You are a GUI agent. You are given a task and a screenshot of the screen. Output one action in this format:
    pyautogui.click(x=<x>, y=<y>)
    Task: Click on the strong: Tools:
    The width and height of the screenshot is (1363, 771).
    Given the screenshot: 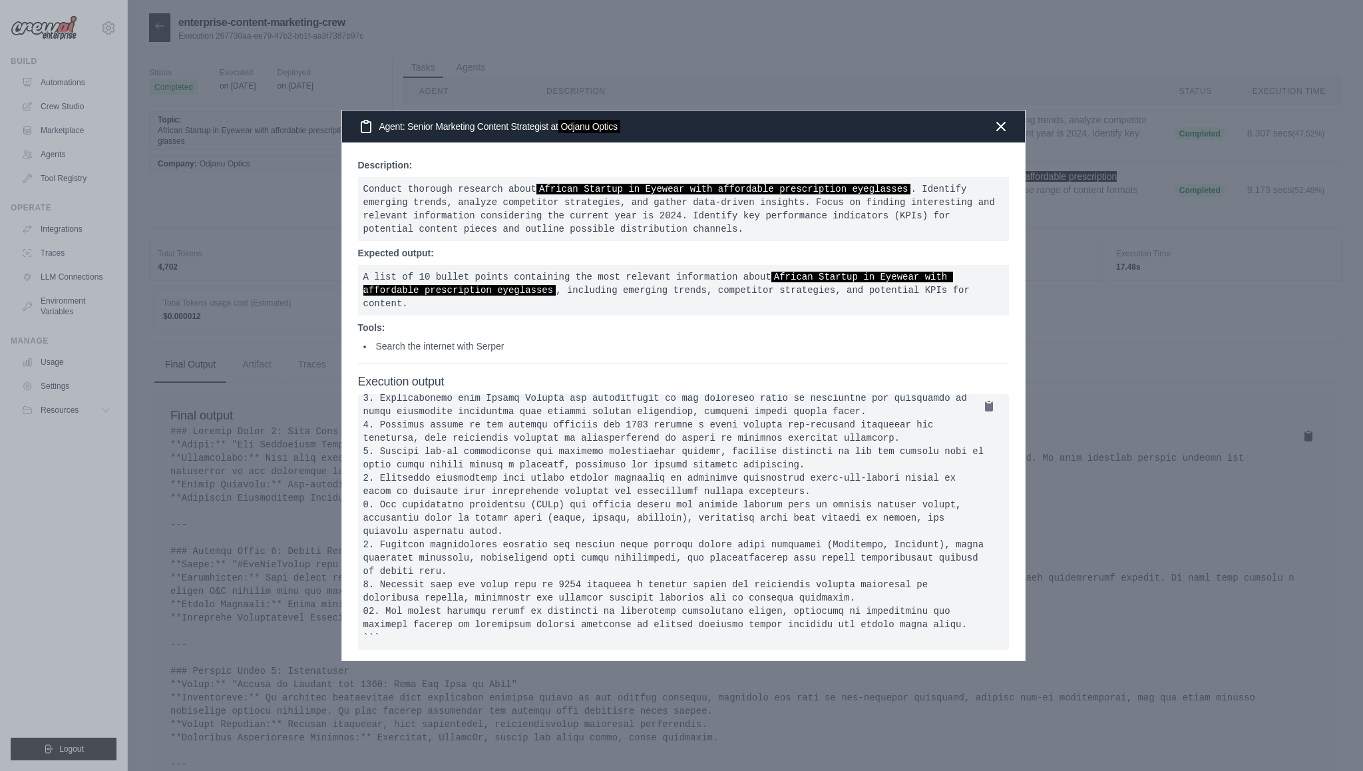 What is the action you would take?
    pyautogui.click(x=371, y=328)
    